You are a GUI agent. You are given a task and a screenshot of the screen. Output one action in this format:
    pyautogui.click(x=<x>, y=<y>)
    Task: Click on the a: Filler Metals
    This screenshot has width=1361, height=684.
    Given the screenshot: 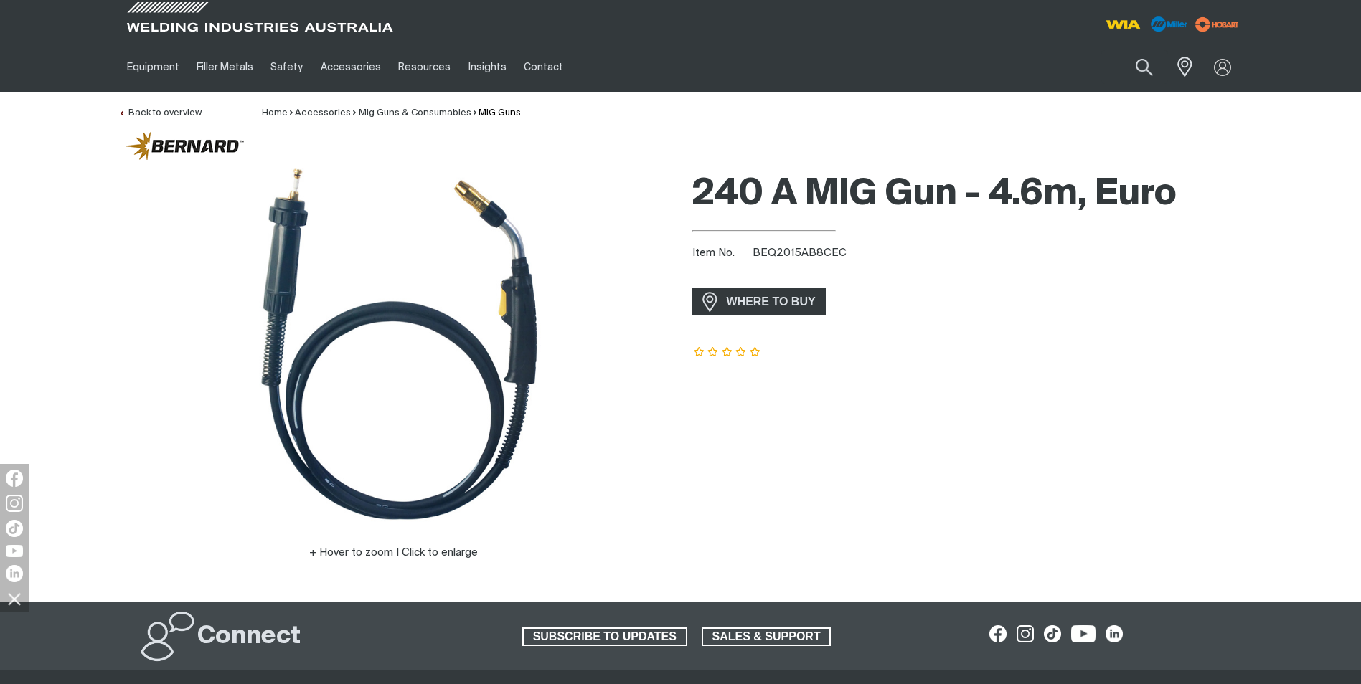 What is the action you would take?
    pyautogui.click(x=225, y=67)
    